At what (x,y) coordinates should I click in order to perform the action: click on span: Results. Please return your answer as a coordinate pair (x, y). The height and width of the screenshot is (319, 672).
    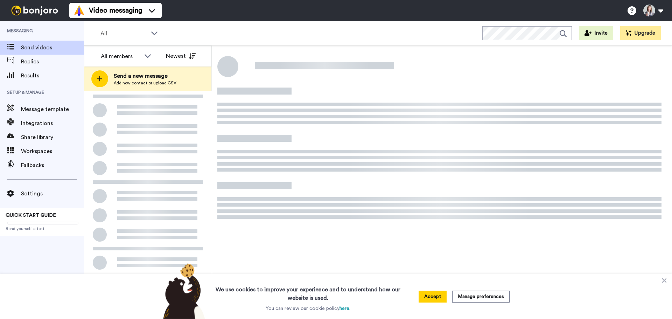
    Looking at the image, I should click on (52, 76).